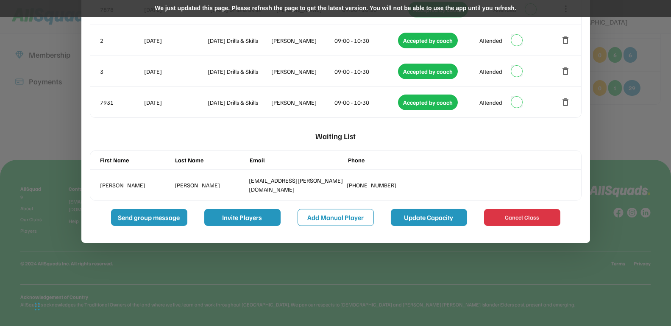 This screenshot has height=326, width=671. I want to click on div: 3, so click(122, 71).